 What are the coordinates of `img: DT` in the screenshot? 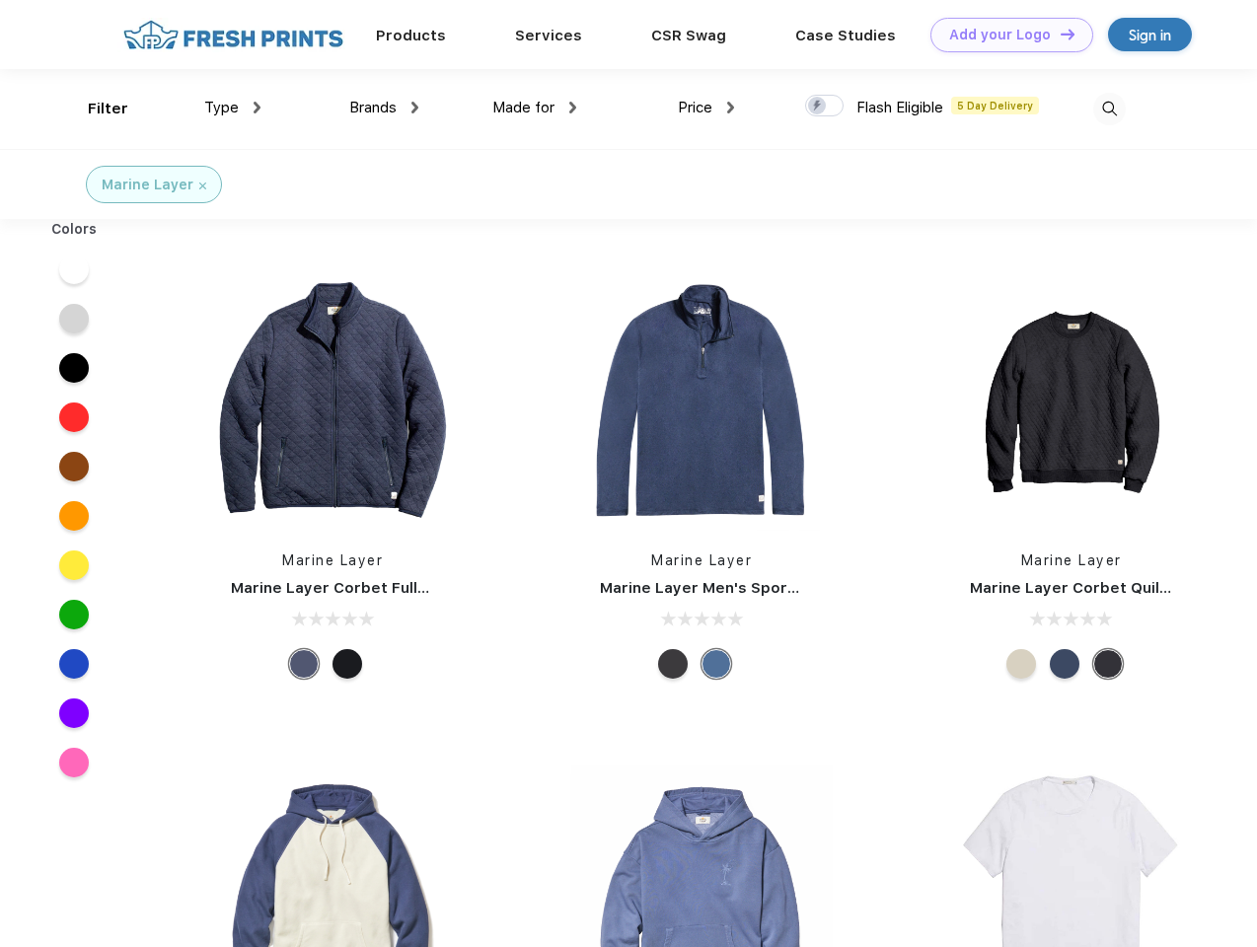 It's located at (1067, 34).